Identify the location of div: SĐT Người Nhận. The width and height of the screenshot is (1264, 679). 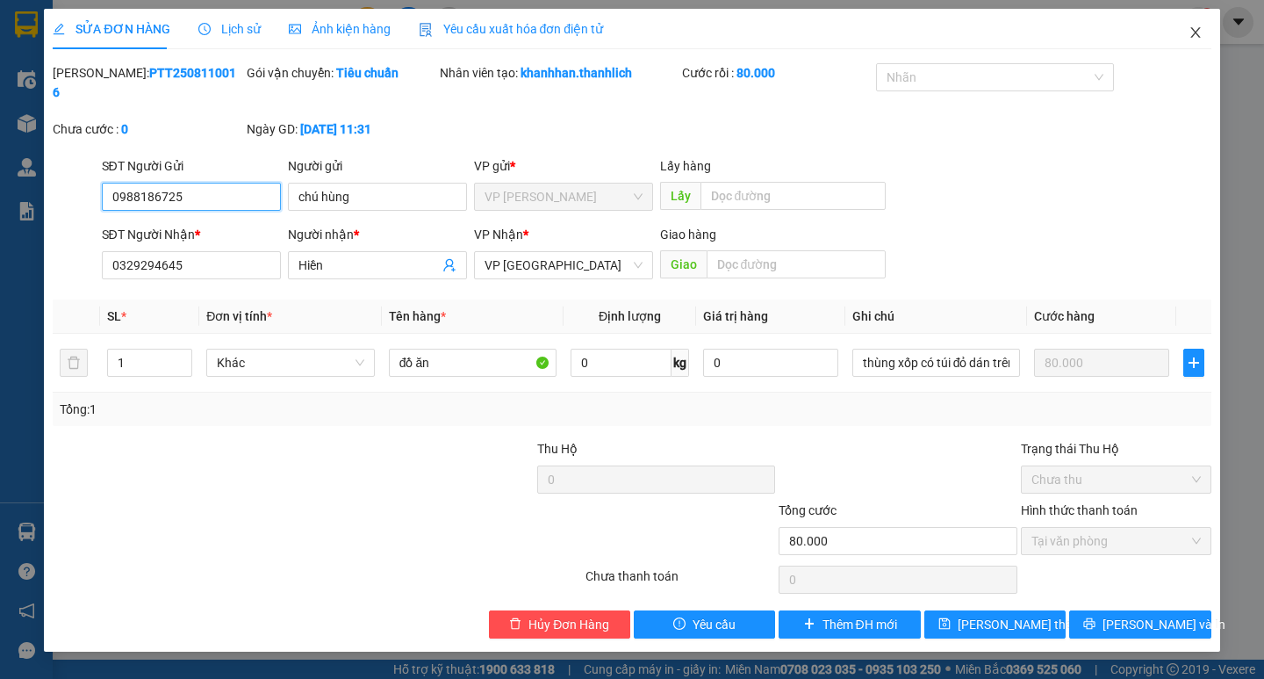
(191, 234).